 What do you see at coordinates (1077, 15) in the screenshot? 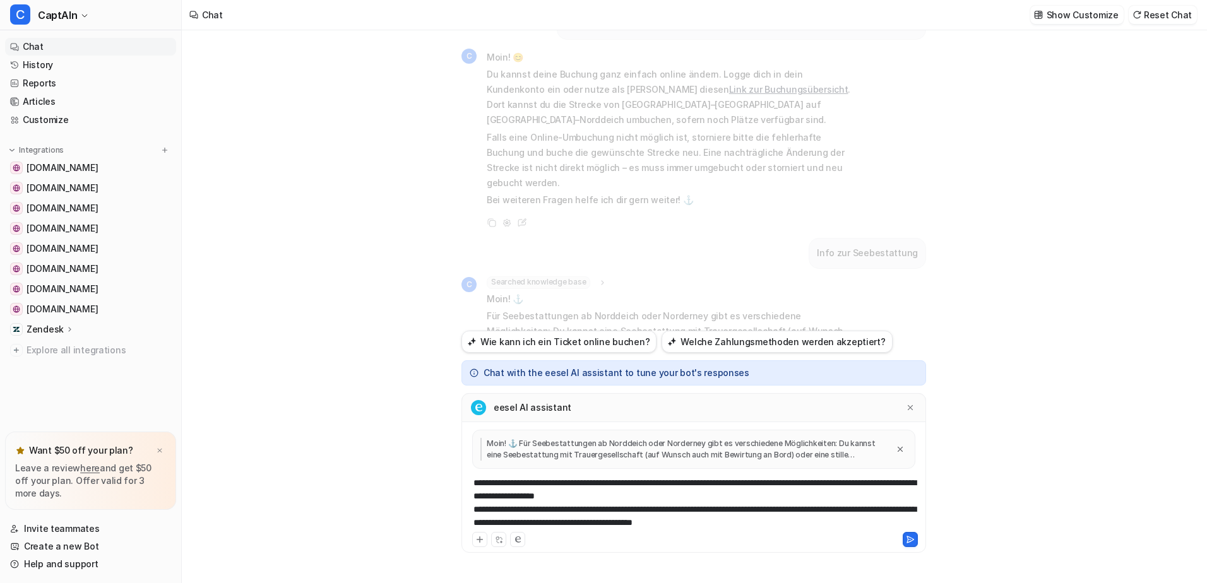
I see `button: Show Customize` at bounding box center [1077, 15].